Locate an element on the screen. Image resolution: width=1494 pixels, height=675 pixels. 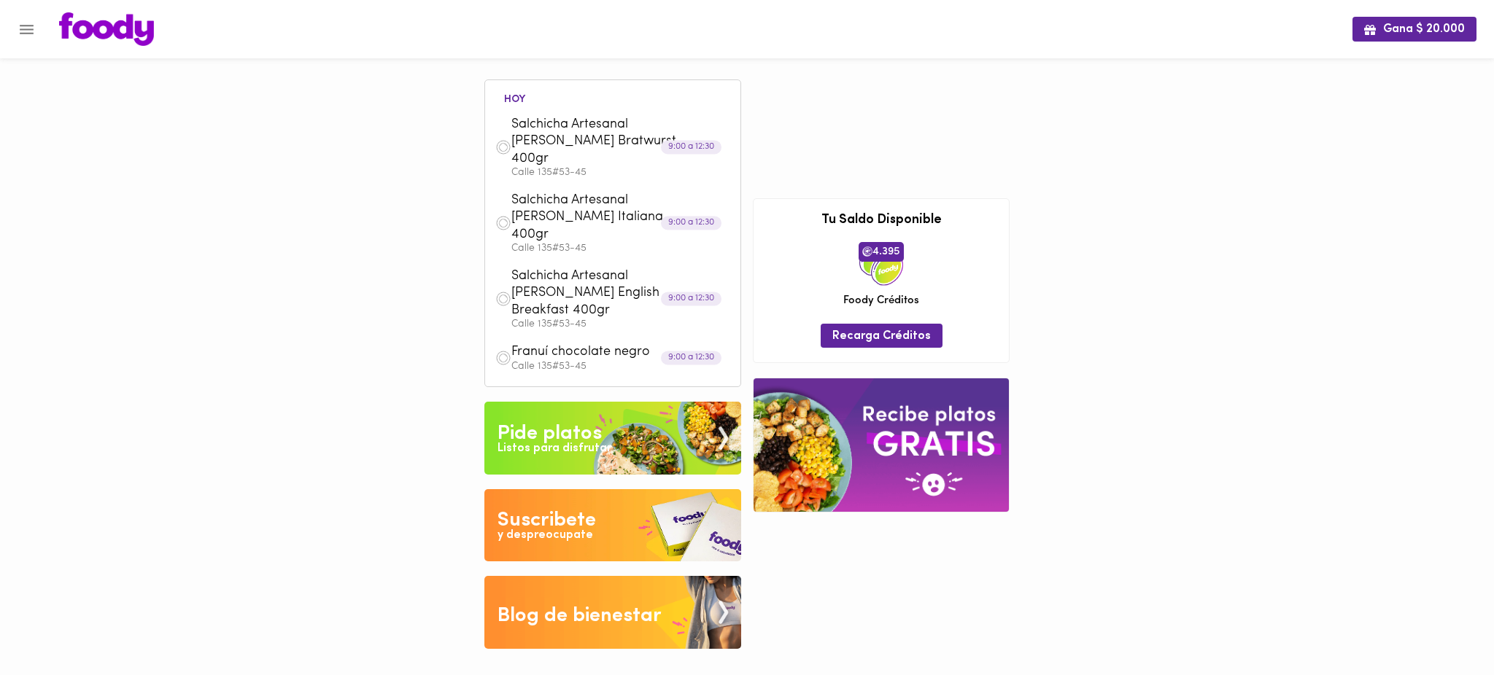
li: hoy is located at coordinates (514, 98).